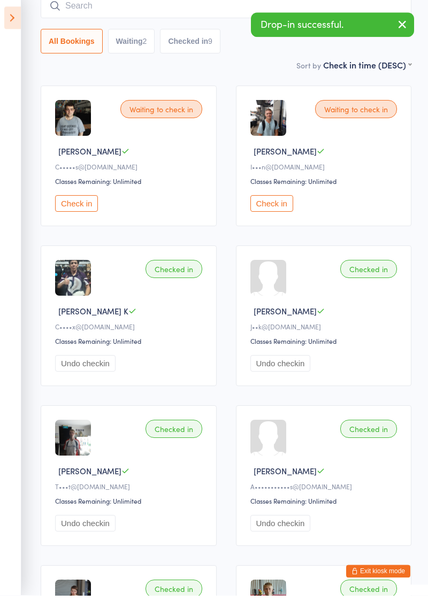 The height and width of the screenshot is (601, 428). What do you see at coordinates (73, 123) in the screenshot?
I see `img: image1701390554.png` at bounding box center [73, 123].